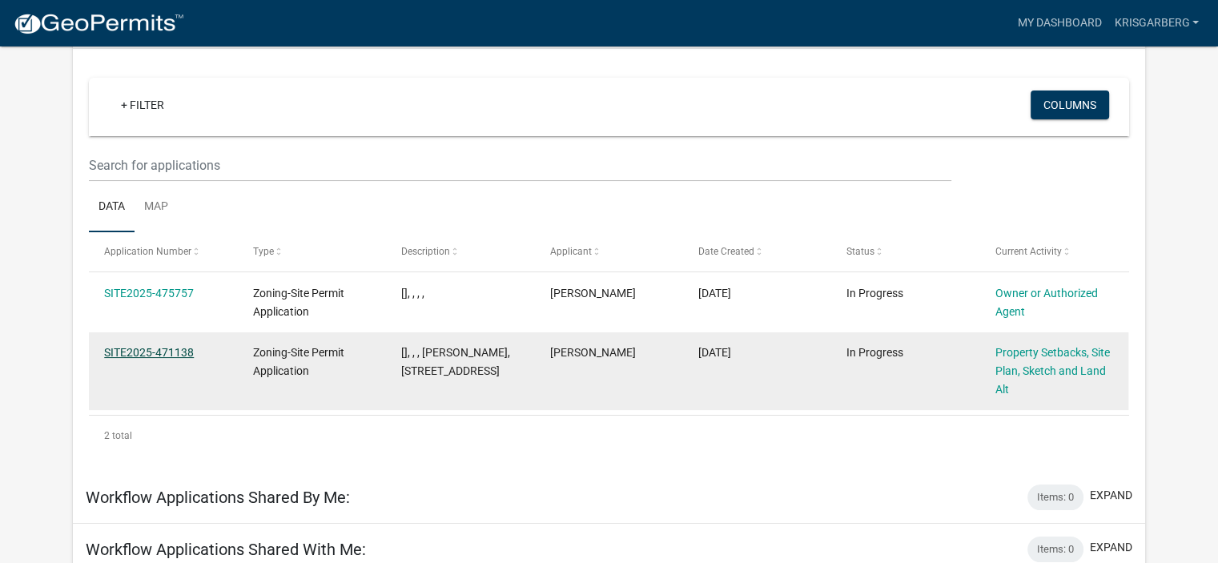 This screenshot has width=1218, height=563. Describe the element at coordinates (609, 260) in the screenshot. I see `div: collapse` at that location.